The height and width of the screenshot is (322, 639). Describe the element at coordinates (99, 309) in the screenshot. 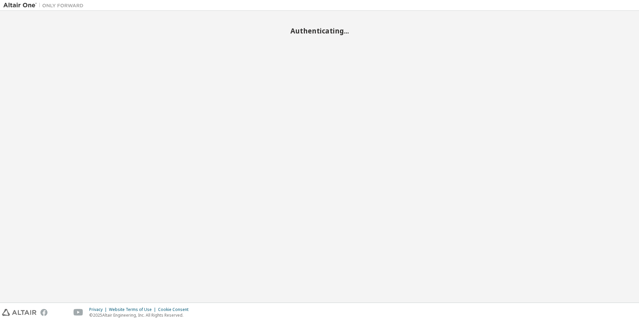

I see `div: Privacy` at that location.